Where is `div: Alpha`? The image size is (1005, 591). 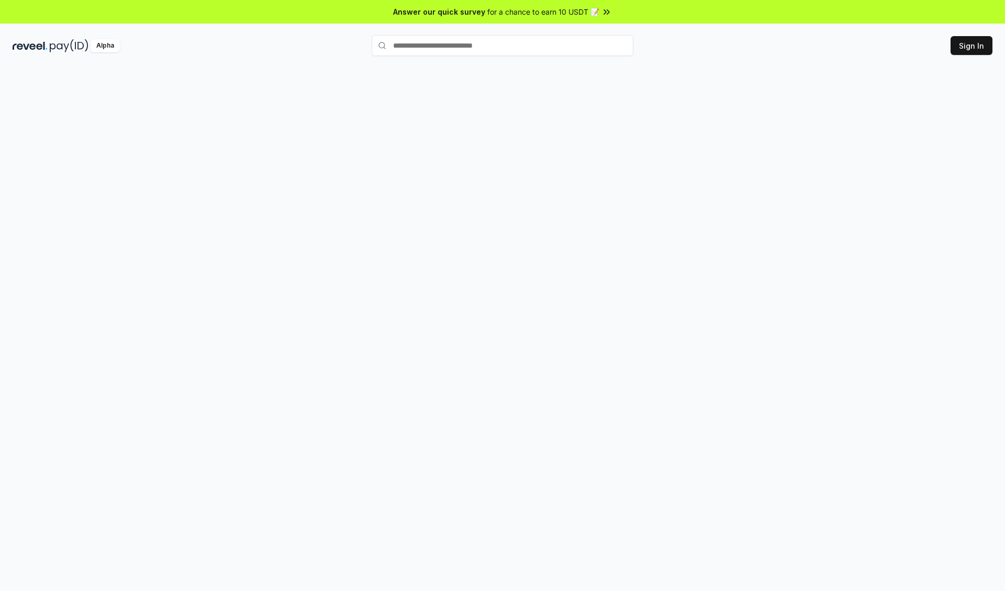 div: Alpha is located at coordinates (105, 46).